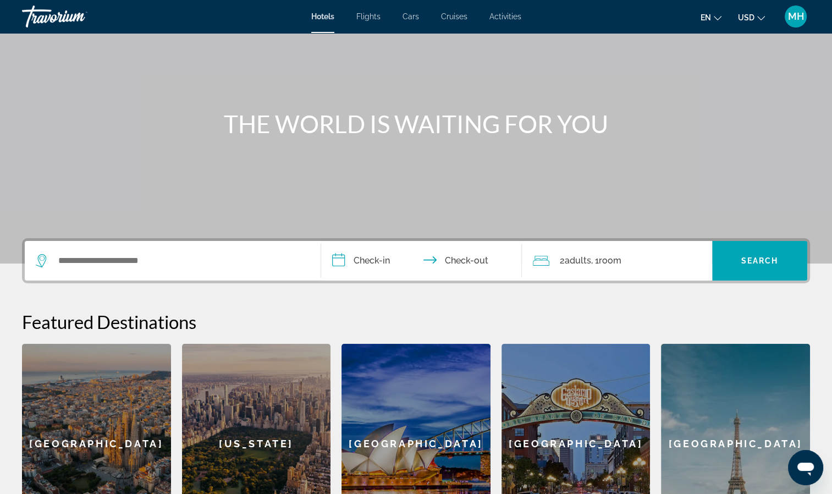 The image size is (832, 494). I want to click on span: Cruises, so click(454, 17).